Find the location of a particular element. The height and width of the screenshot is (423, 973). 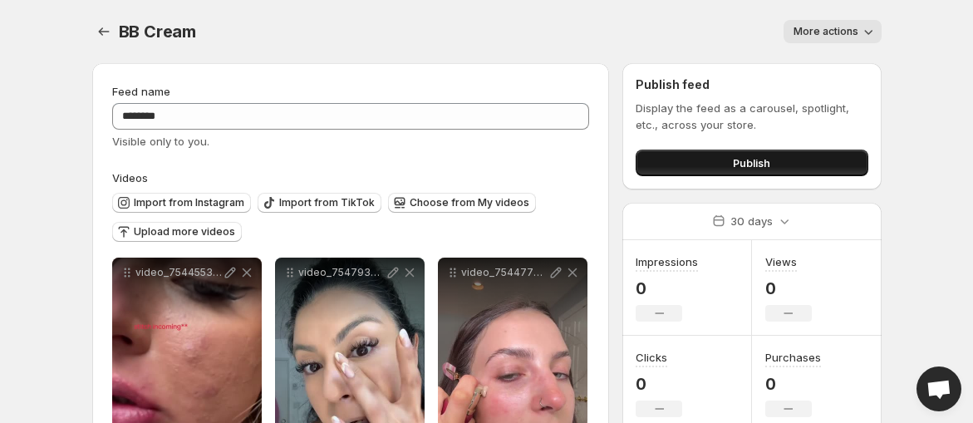

span: BB Cream is located at coordinates (157, 32).